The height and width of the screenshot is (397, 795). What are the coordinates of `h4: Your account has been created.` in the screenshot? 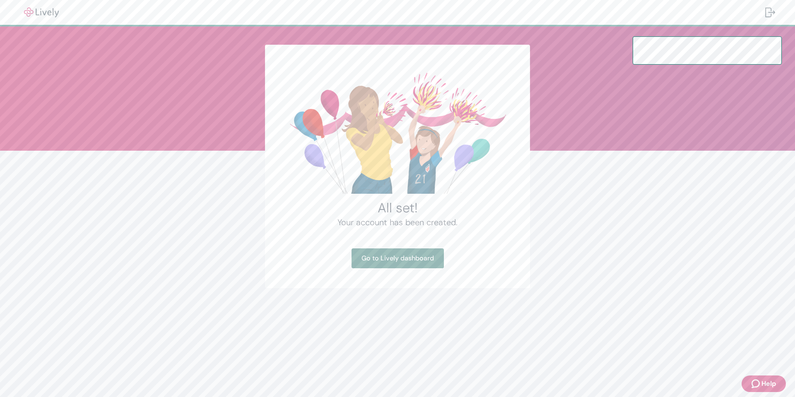 It's located at (398, 222).